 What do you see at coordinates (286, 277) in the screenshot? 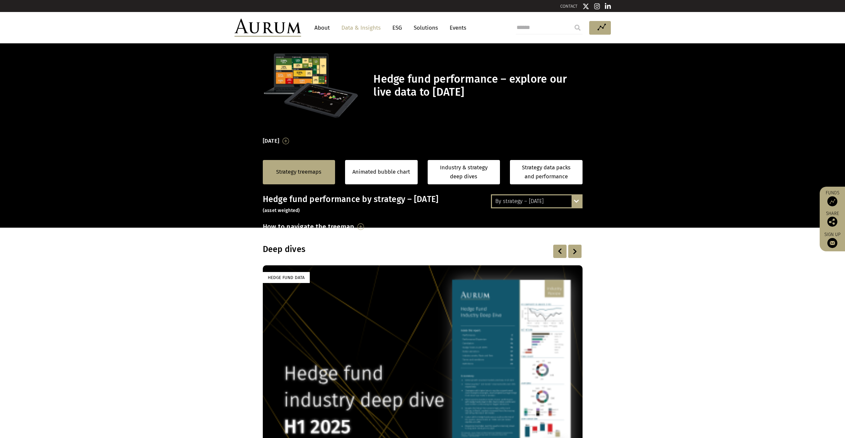
I see `div: Hedge Fund Data` at bounding box center [286, 277].